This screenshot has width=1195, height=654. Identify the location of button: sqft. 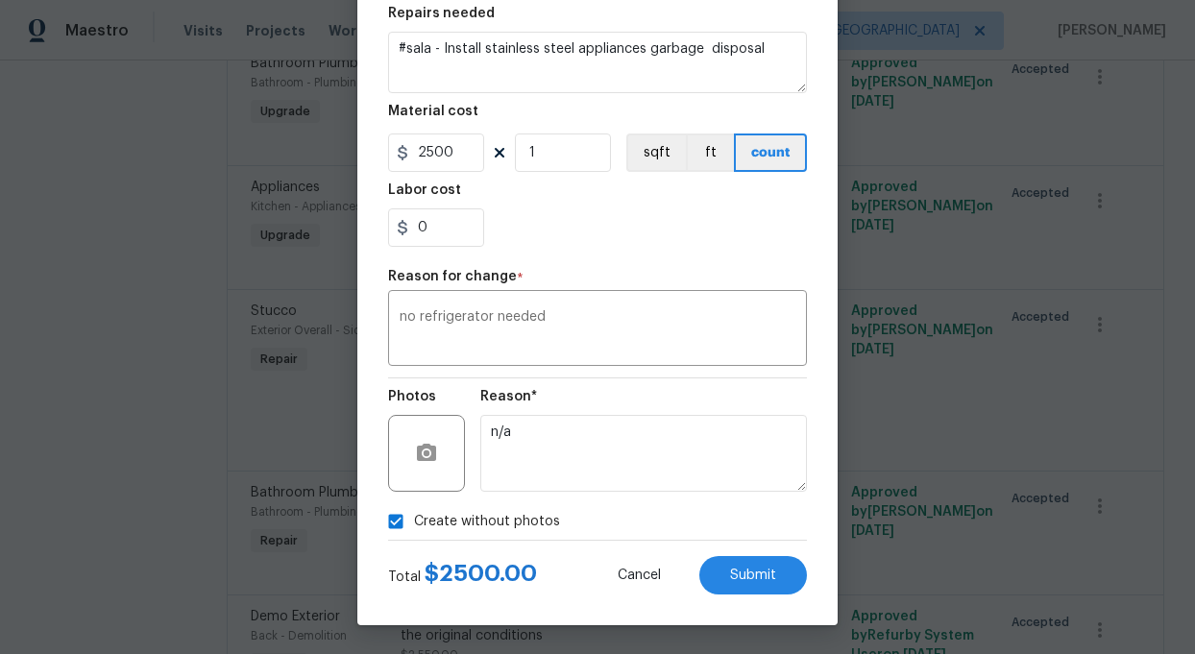
(656, 153).